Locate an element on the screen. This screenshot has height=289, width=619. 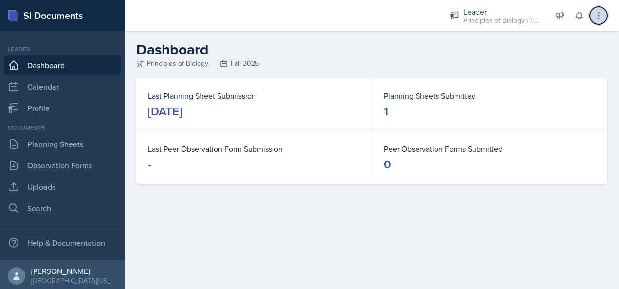
div: 1 is located at coordinates (386, 111).